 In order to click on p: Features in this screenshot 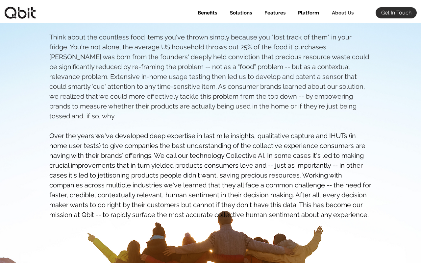, I will do `click(275, 13)`.